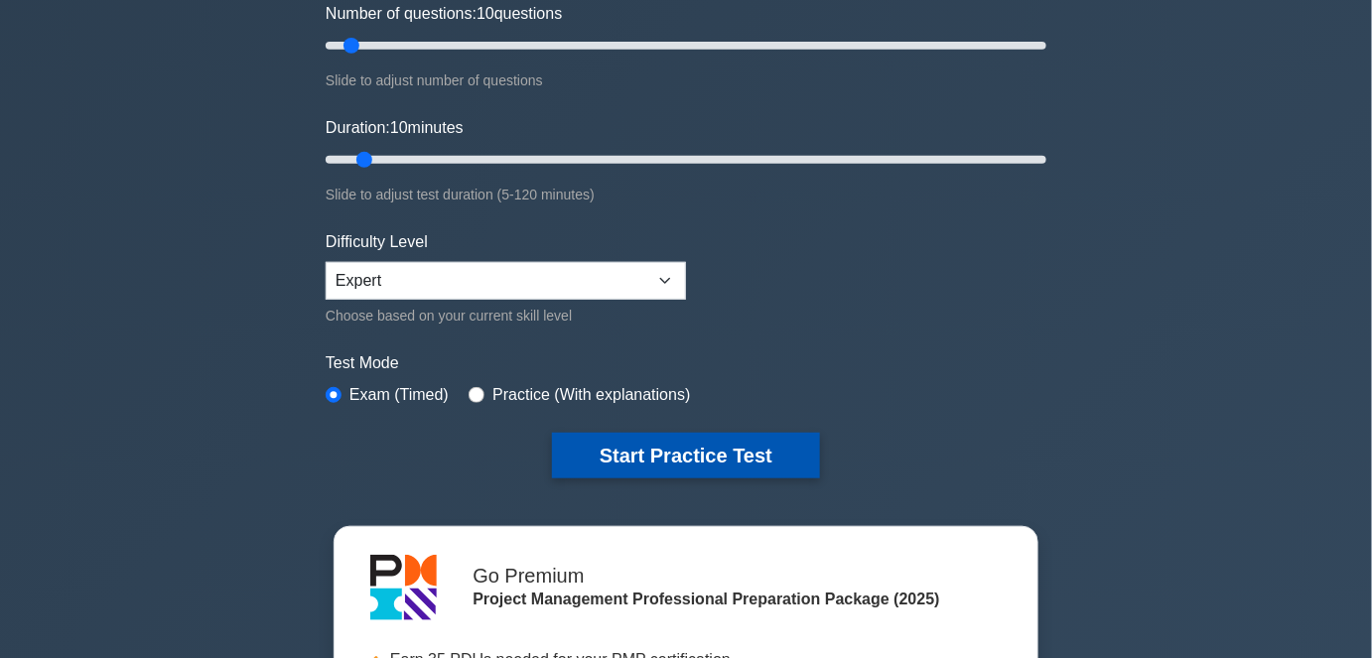 Image resolution: width=1372 pixels, height=658 pixels. I want to click on label: Number of questions: questions, so click(444, 14).